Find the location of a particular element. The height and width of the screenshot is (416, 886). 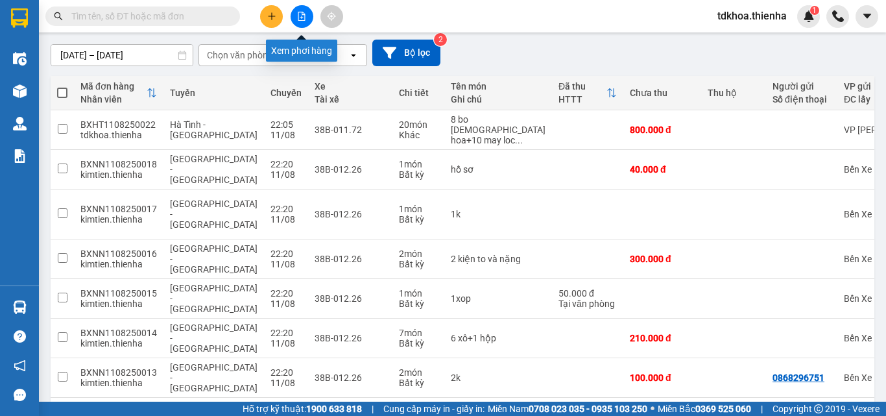

sup: 1 is located at coordinates (814, 10).